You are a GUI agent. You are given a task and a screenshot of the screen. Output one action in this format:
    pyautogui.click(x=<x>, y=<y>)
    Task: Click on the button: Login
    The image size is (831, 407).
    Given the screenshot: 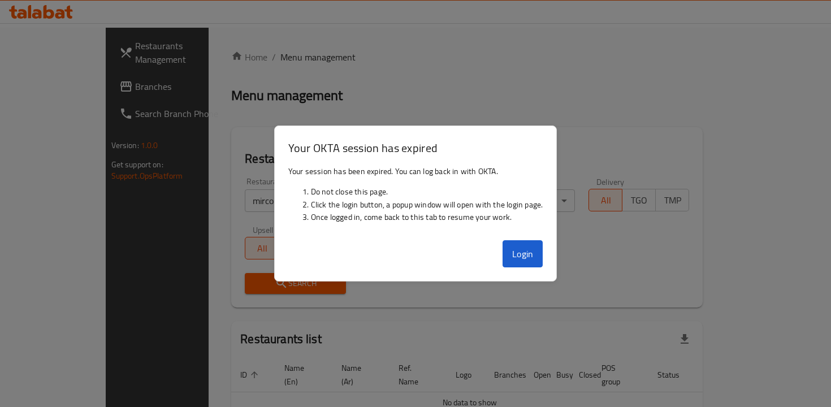 What is the action you would take?
    pyautogui.click(x=523, y=254)
    